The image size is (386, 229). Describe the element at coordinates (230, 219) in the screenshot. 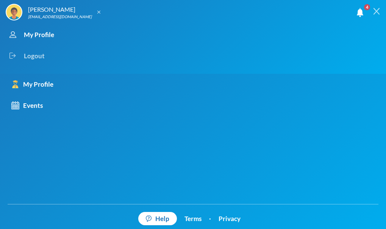

I see `a: Privacy` at that location.